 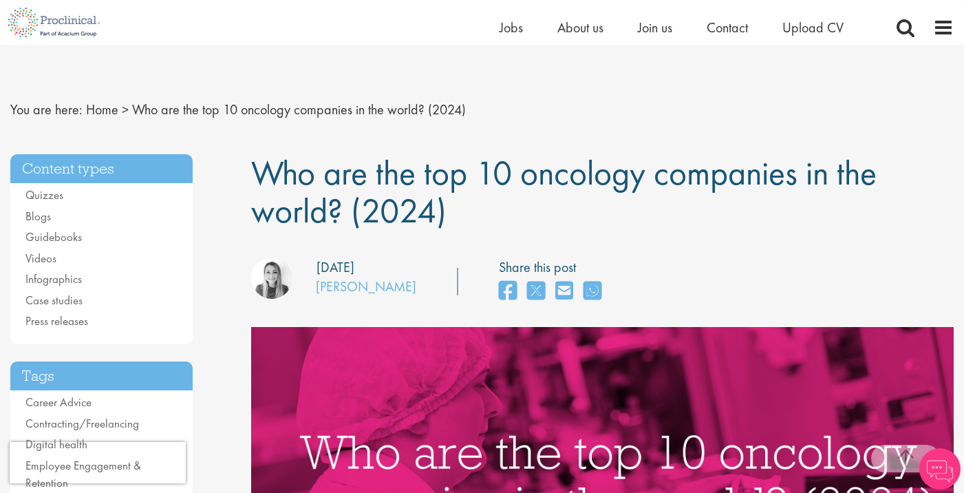 What do you see at coordinates (56, 444) in the screenshot?
I see `a: Digital health` at bounding box center [56, 444].